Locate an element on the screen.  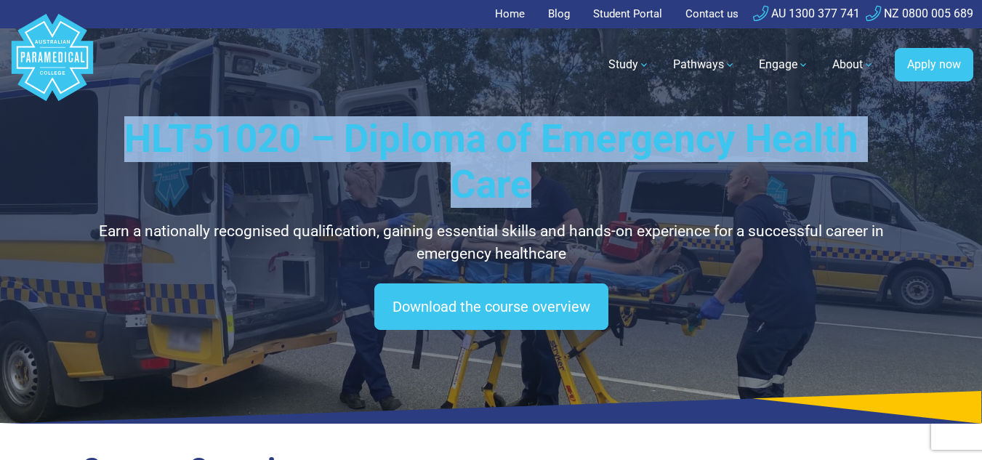
a: Study is located at coordinates (629, 65).